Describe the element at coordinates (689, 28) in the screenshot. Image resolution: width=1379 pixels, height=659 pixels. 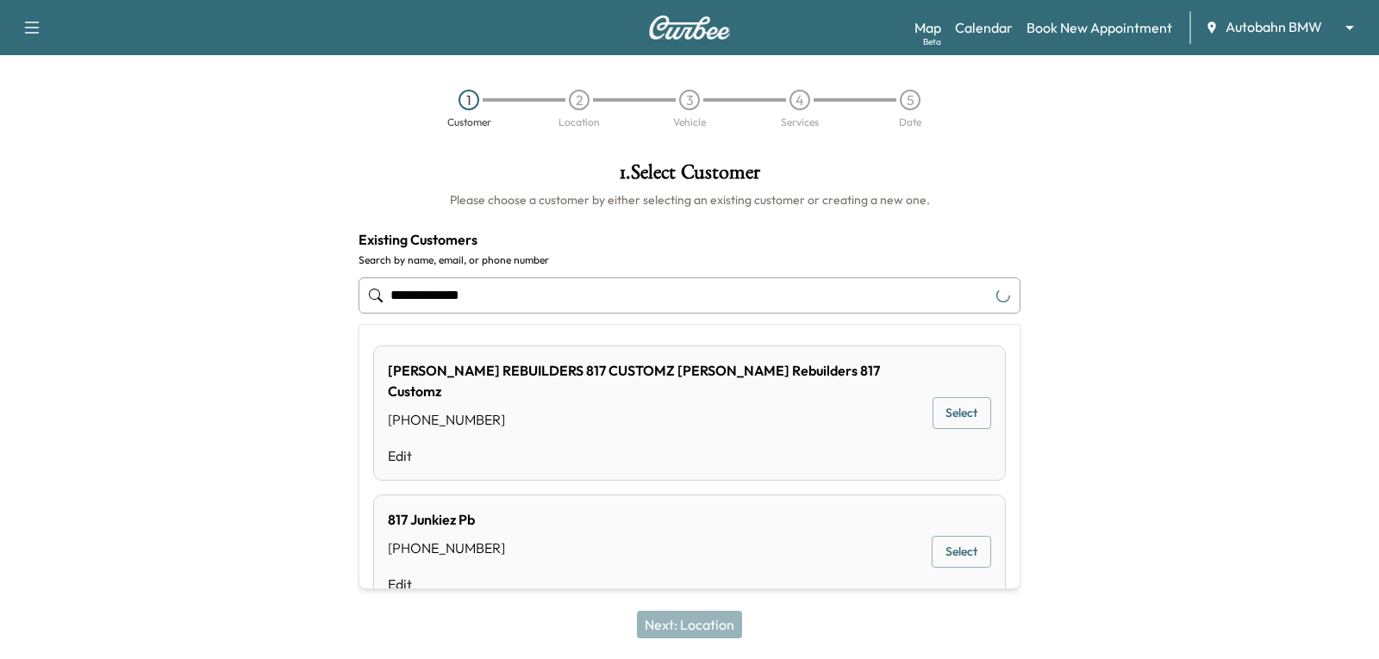
I see `img: Curbee Logo` at that location.